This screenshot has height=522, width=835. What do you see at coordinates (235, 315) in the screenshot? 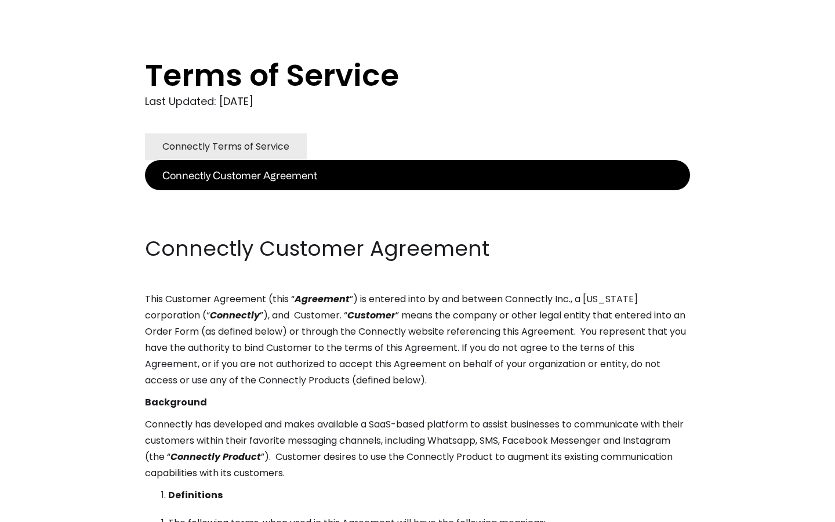
I see `em: Connectly` at bounding box center [235, 315].